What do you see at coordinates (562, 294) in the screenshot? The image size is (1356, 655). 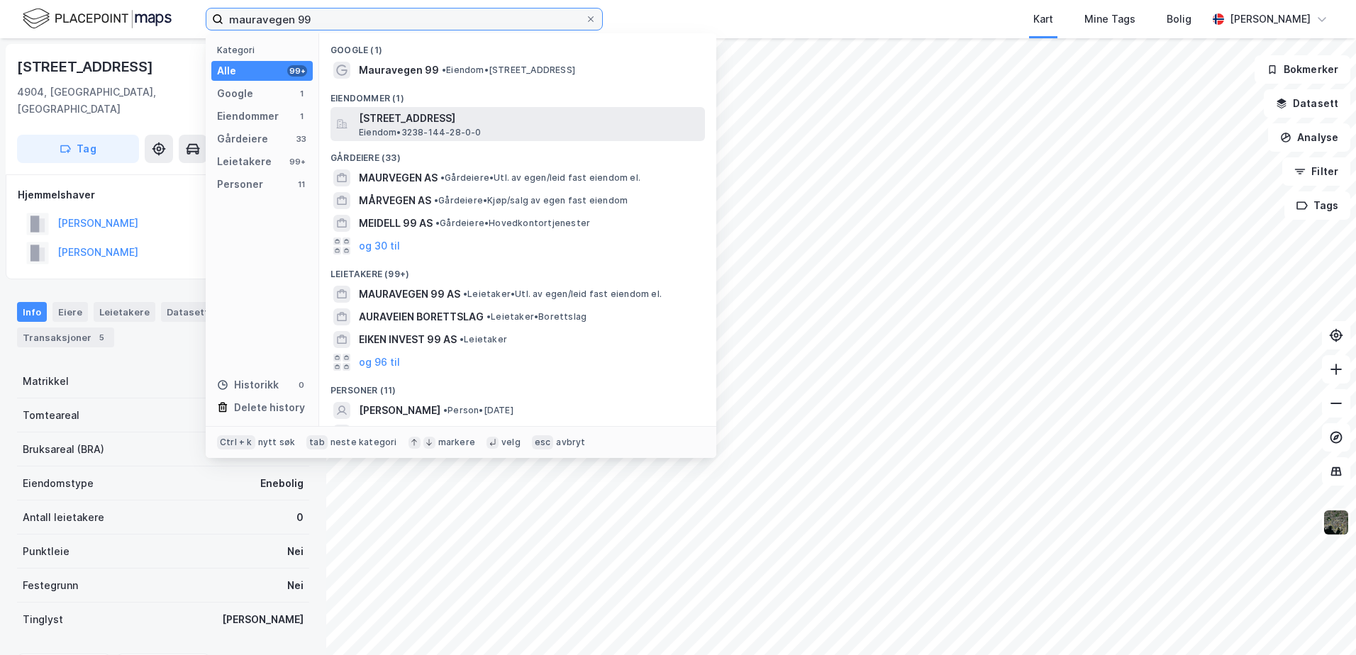 I see `span: Leietaker • Utl. av egen/leid fast eiendom el.` at bounding box center [562, 294].